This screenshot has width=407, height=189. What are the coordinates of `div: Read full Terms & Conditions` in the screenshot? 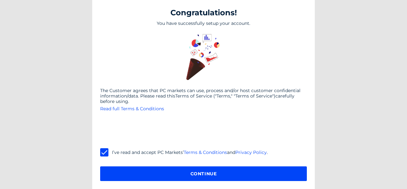 It's located at (132, 108).